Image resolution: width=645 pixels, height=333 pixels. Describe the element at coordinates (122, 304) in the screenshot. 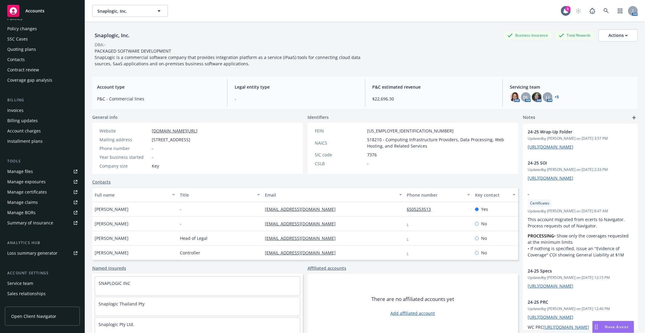

I see `a: Snaplogic Thailand Pty` at that location.